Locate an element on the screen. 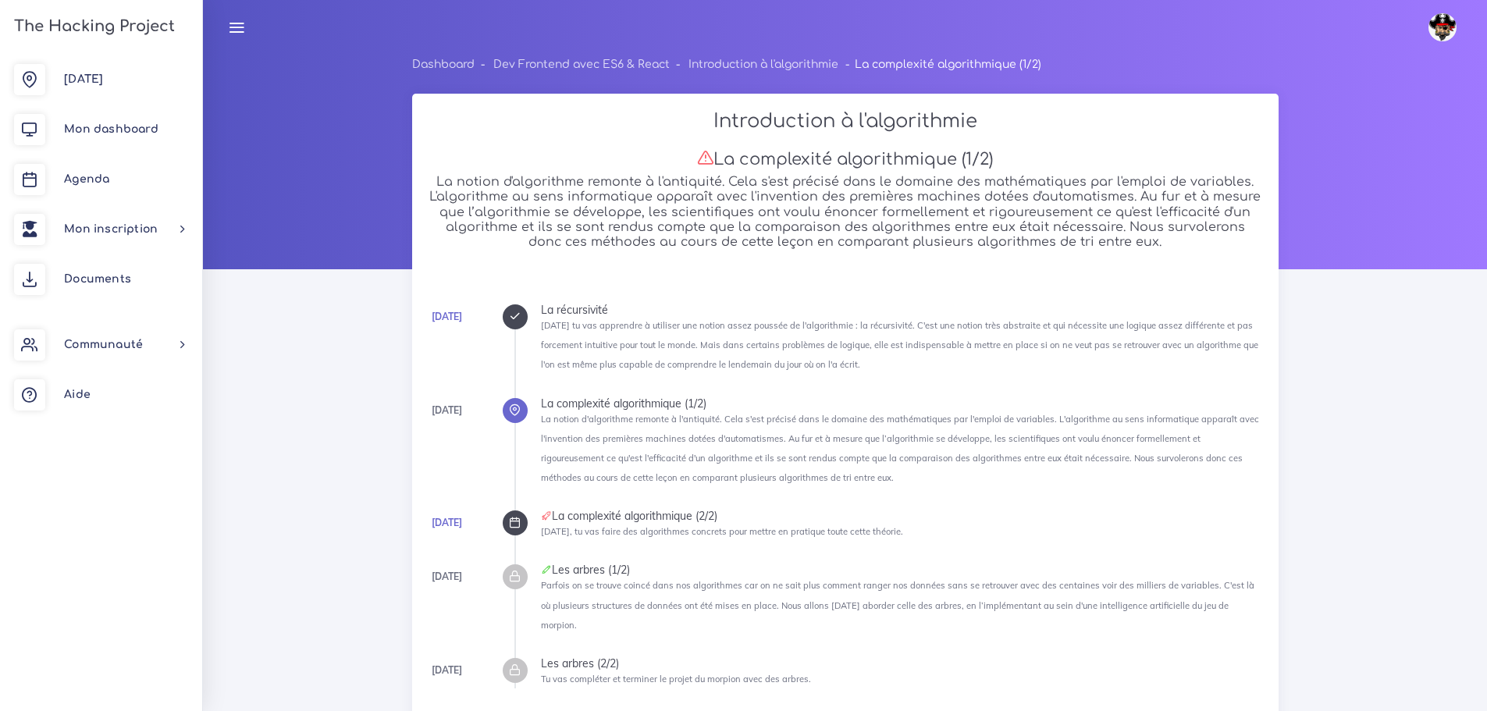 This screenshot has height=711, width=1487. div: Les arbres (2/2) is located at coordinates (902, 664).